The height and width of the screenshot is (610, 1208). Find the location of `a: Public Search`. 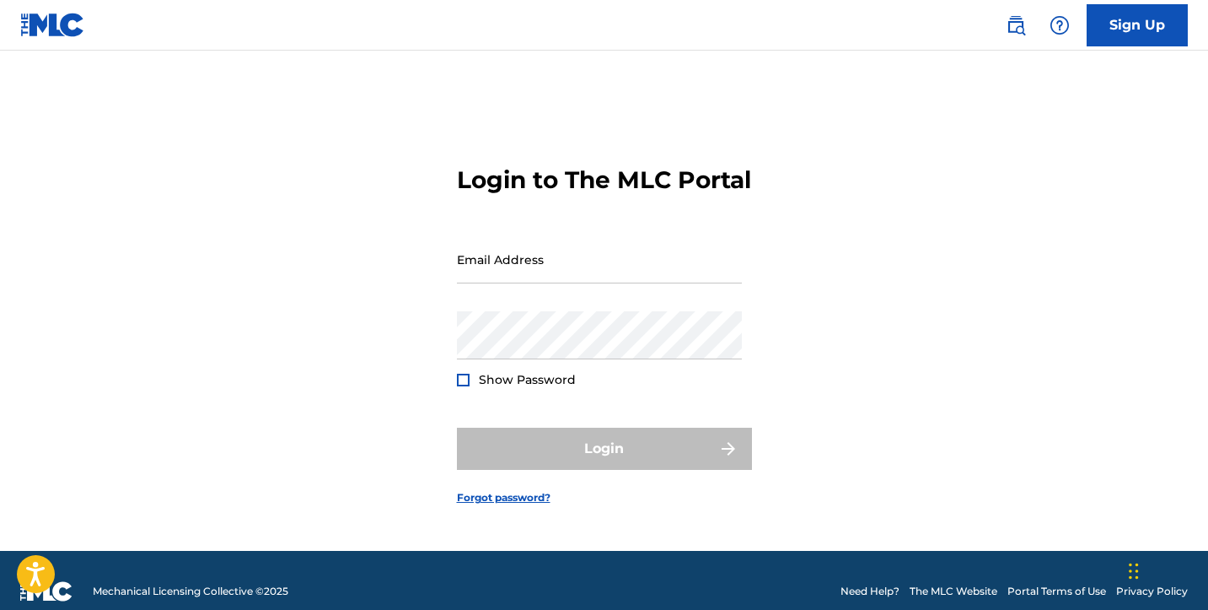

a: Public Search is located at coordinates (1016, 25).